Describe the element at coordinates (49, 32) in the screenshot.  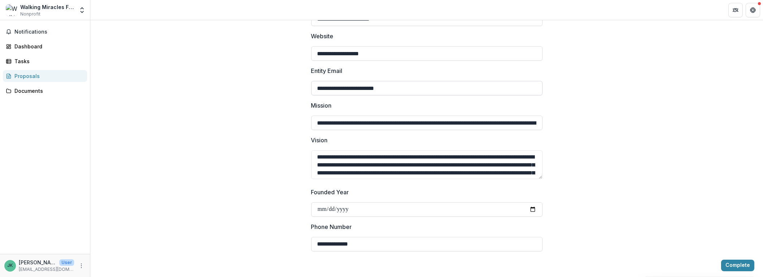
I see `span: Notifications` at that location.